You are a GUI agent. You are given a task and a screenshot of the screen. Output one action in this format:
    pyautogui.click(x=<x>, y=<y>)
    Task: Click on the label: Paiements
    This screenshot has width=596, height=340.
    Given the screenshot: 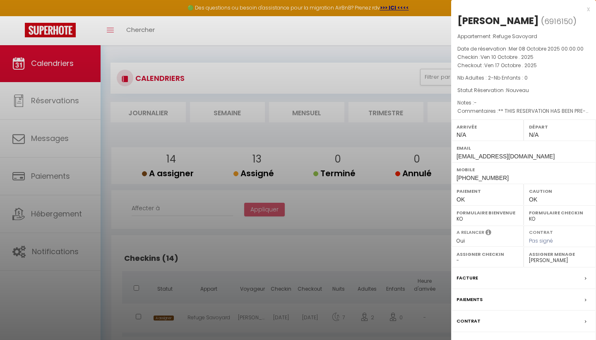 What is the action you would take?
    pyautogui.click(x=470, y=299)
    